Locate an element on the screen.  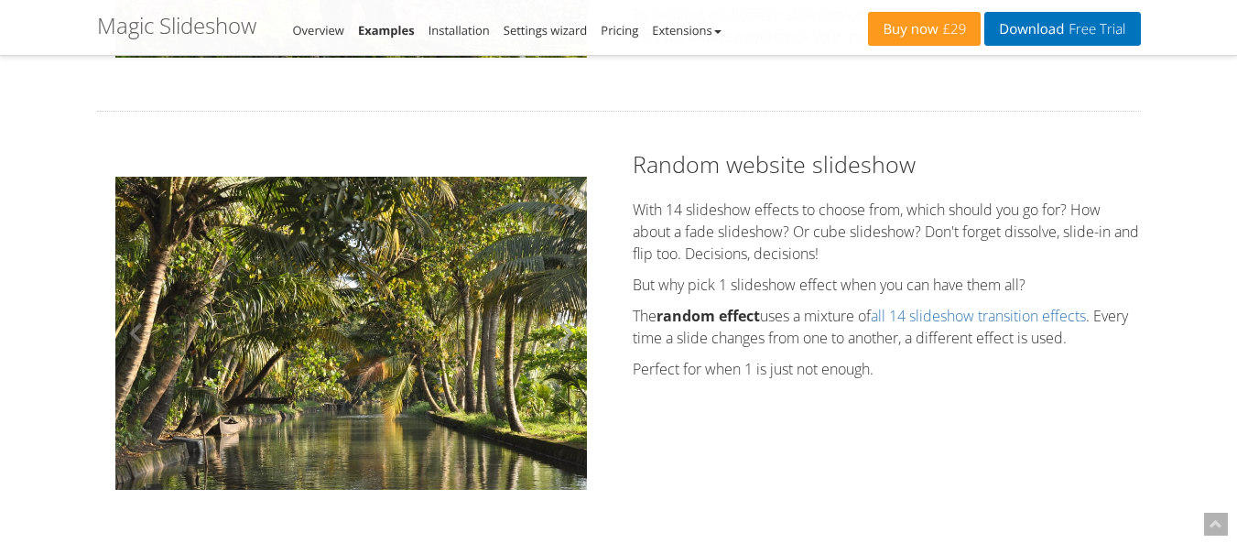
p: The uses a mixture of . Every time a slide changes from one to another, a different effect is used. is located at coordinates (886, 327).